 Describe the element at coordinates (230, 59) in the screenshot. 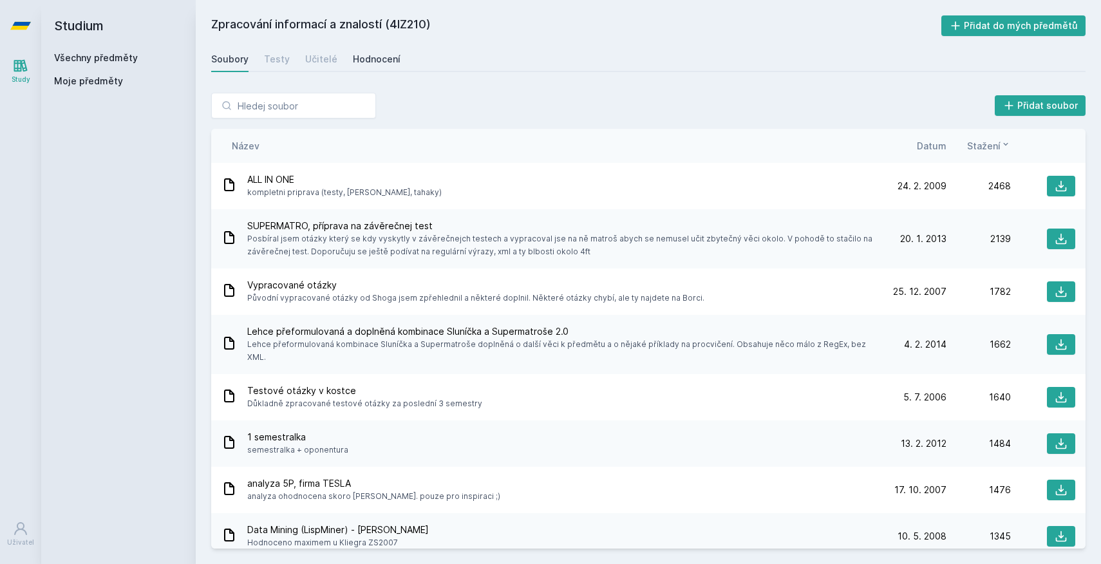

I see `div: Soubory` at that location.